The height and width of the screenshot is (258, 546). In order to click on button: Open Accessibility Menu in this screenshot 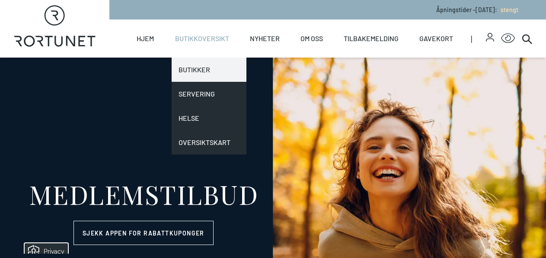, I will do `click(508, 38)`.